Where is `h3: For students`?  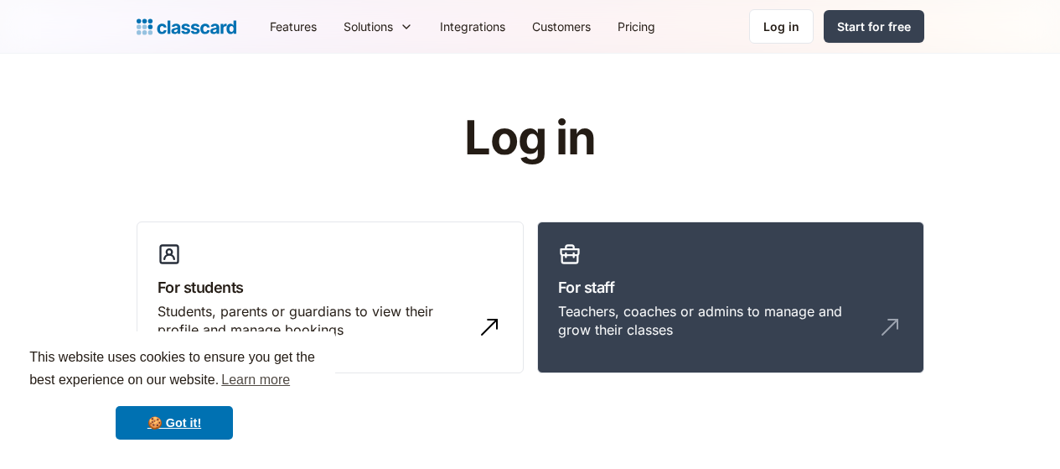
h3: For students is located at coordinates (330, 287).